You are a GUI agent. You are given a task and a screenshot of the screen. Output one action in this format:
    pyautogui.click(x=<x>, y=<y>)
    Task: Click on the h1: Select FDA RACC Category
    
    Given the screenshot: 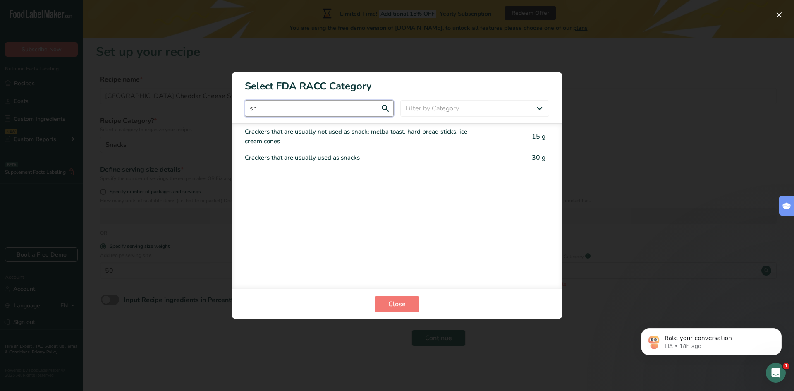 What is the action you would take?
    pyautogui.click(x=397, y=83)
    